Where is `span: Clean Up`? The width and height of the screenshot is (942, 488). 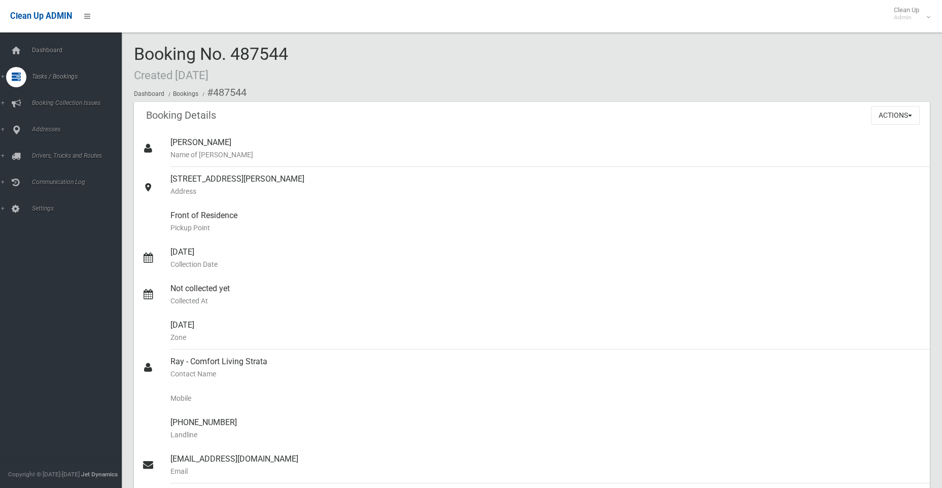
span: Clean Up is located at coordinates (909, 14).